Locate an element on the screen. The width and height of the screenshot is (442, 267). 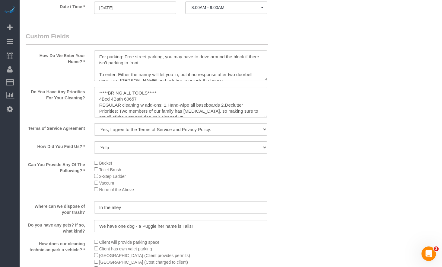
span: Toilet Brush is located at coordinates (110, 170).